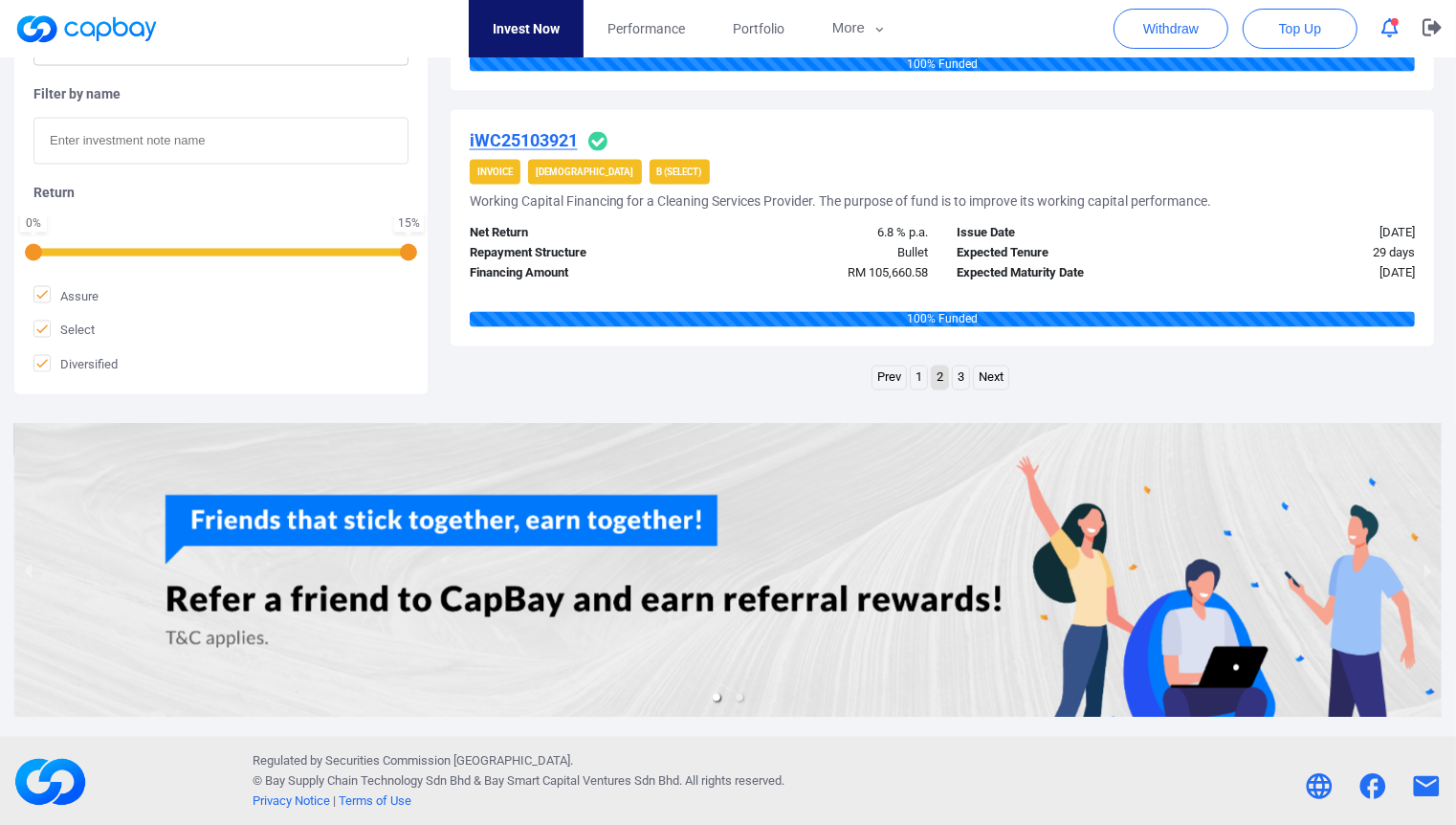 The image size is (1456, 825). What do you see at coordinates (64, 331) in the screenshot?
I see `span: Select` at bounding box center [64, 331].